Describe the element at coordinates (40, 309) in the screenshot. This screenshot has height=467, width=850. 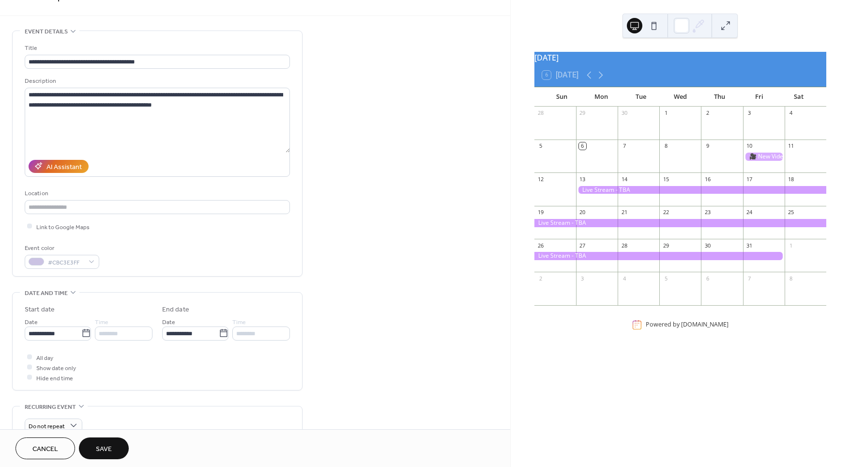
I see `div: Start date` at that location.